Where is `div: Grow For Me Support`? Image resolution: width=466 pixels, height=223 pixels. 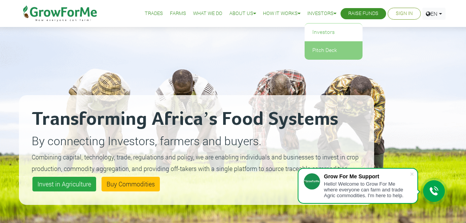 div: Grow For Me Support is located at coordinates (367, 177).